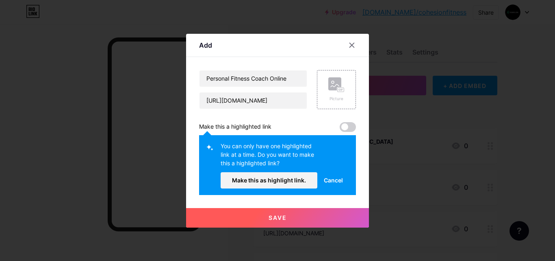 This screenshot has width=555, height=261. I want to click on span: Cancel, so click(333, 180).